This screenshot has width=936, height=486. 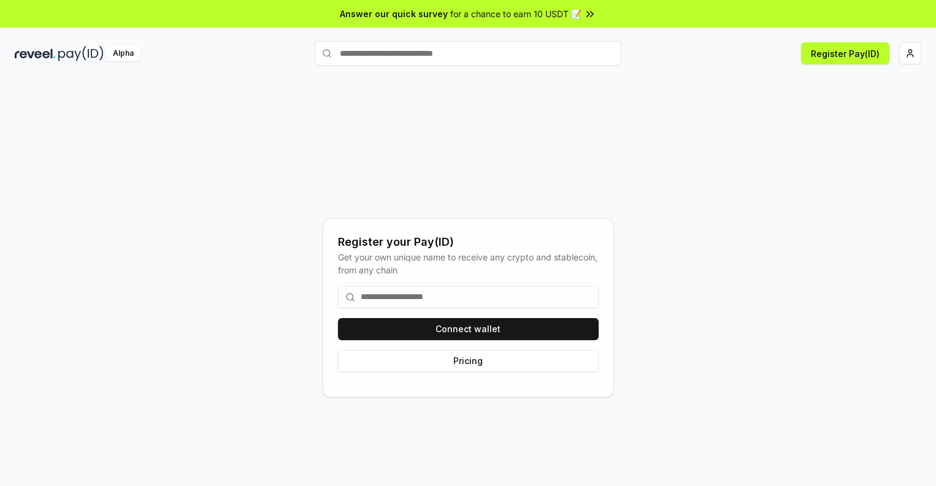 What do you see at coordinates (468, 329) in the screenshot?
I see `button: Connect wallet` at bounding box center [468, 329].